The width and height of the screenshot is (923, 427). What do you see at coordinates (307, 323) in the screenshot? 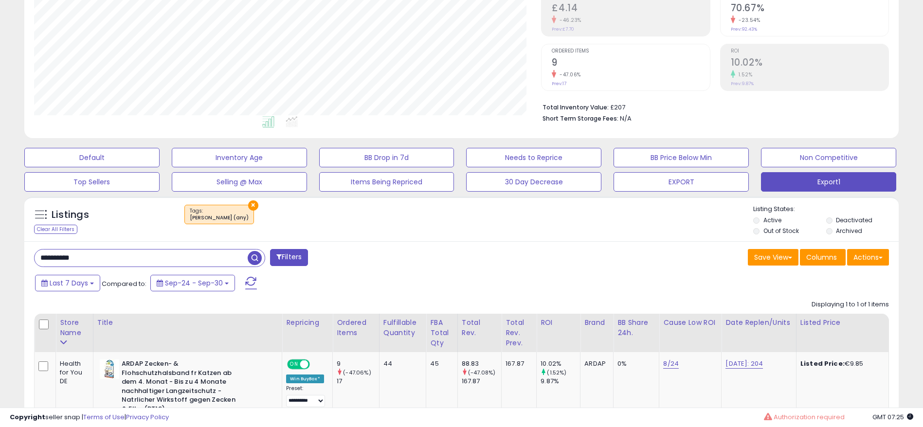
I see `div: Repricing` at bounding box center [307, 323].